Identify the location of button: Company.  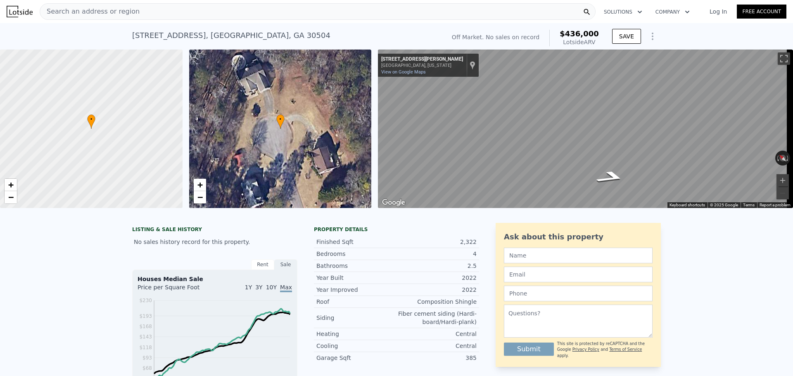
(672, 12).